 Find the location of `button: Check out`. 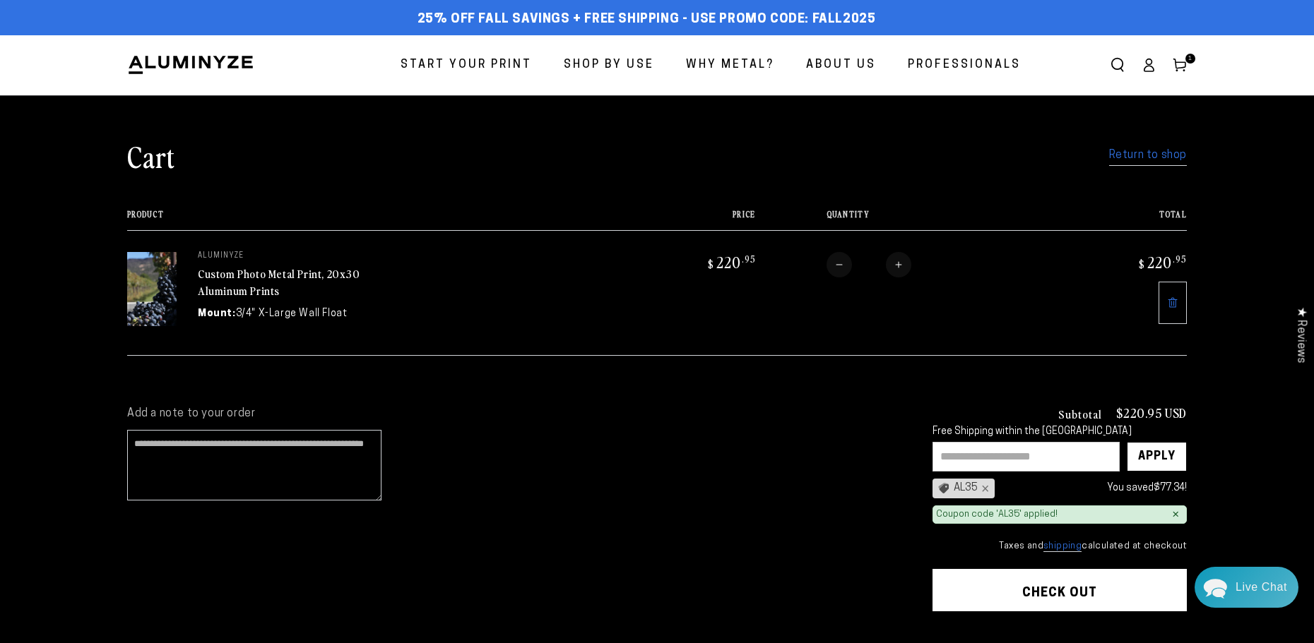

button: Check out is located at coordinates (1059, 590).